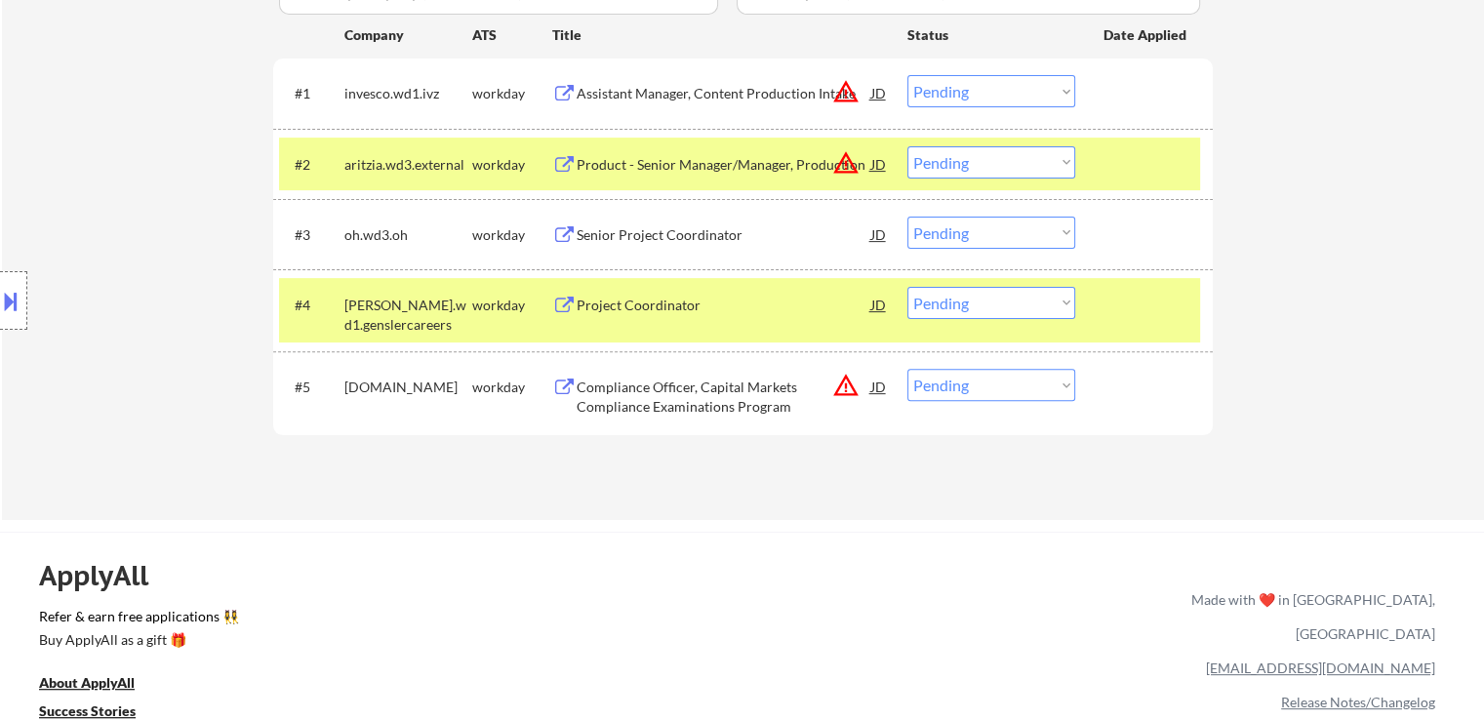 The height and width of the screenshot is (720, 1484). What do you see at coordinates (408, 35) in the screenshot?
I see `div: Company` at bounding box center [408, 35].